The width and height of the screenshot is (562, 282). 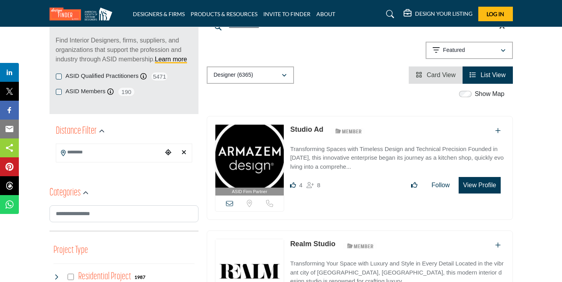 What do you see at coordinates (140, 277) in the screenshot?
I see `div: 1987 Results For Residential Project` at bounding box center [140, 277].